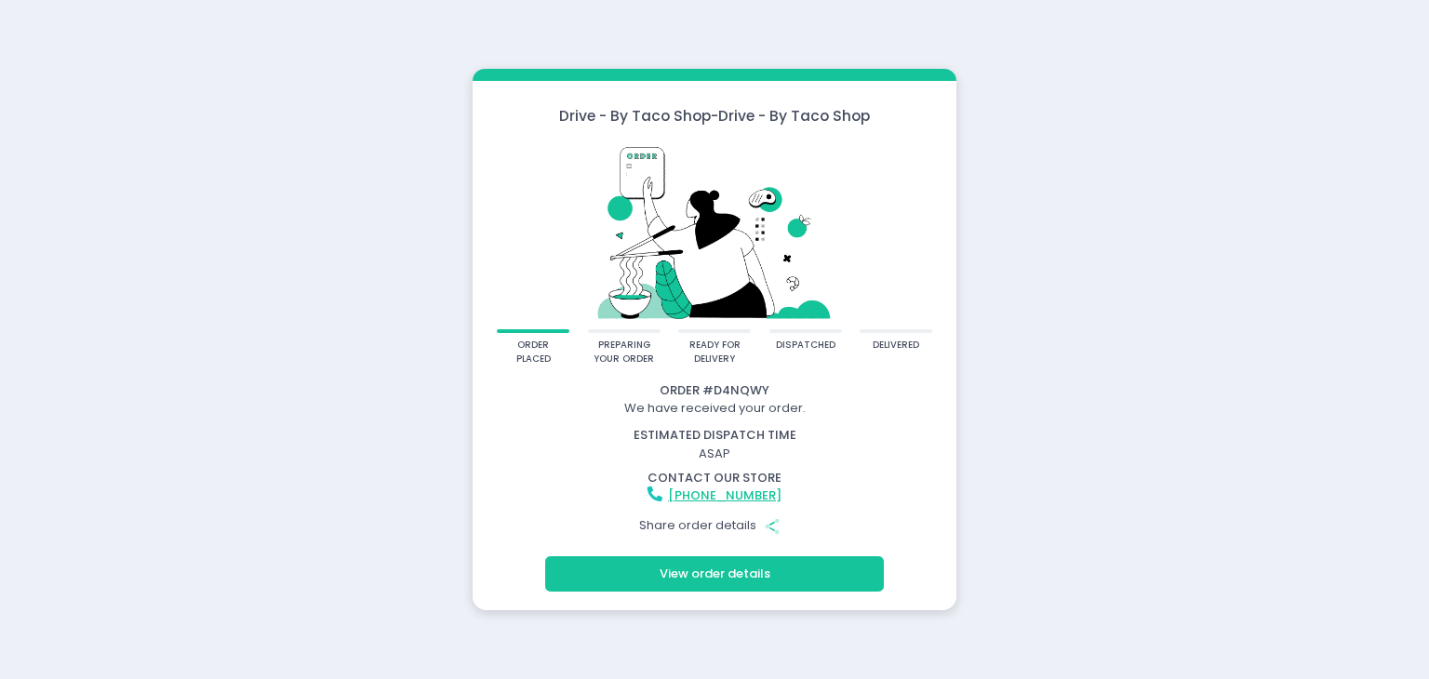 This screenshot has height=679, width=1429. What do you see at coordinates (715, 352) in the screenshot?
I see `div: ready for delivery` at bounding box center [715, 352].